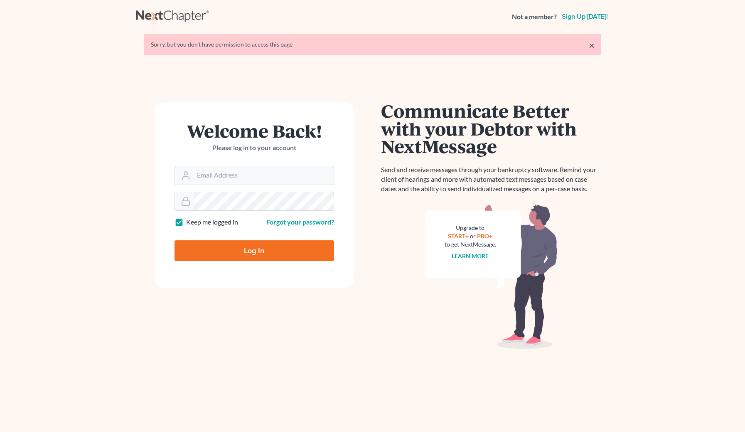 This screenshot has width=745, height=432. I want to click on input: Email Address, so click(264, 175).